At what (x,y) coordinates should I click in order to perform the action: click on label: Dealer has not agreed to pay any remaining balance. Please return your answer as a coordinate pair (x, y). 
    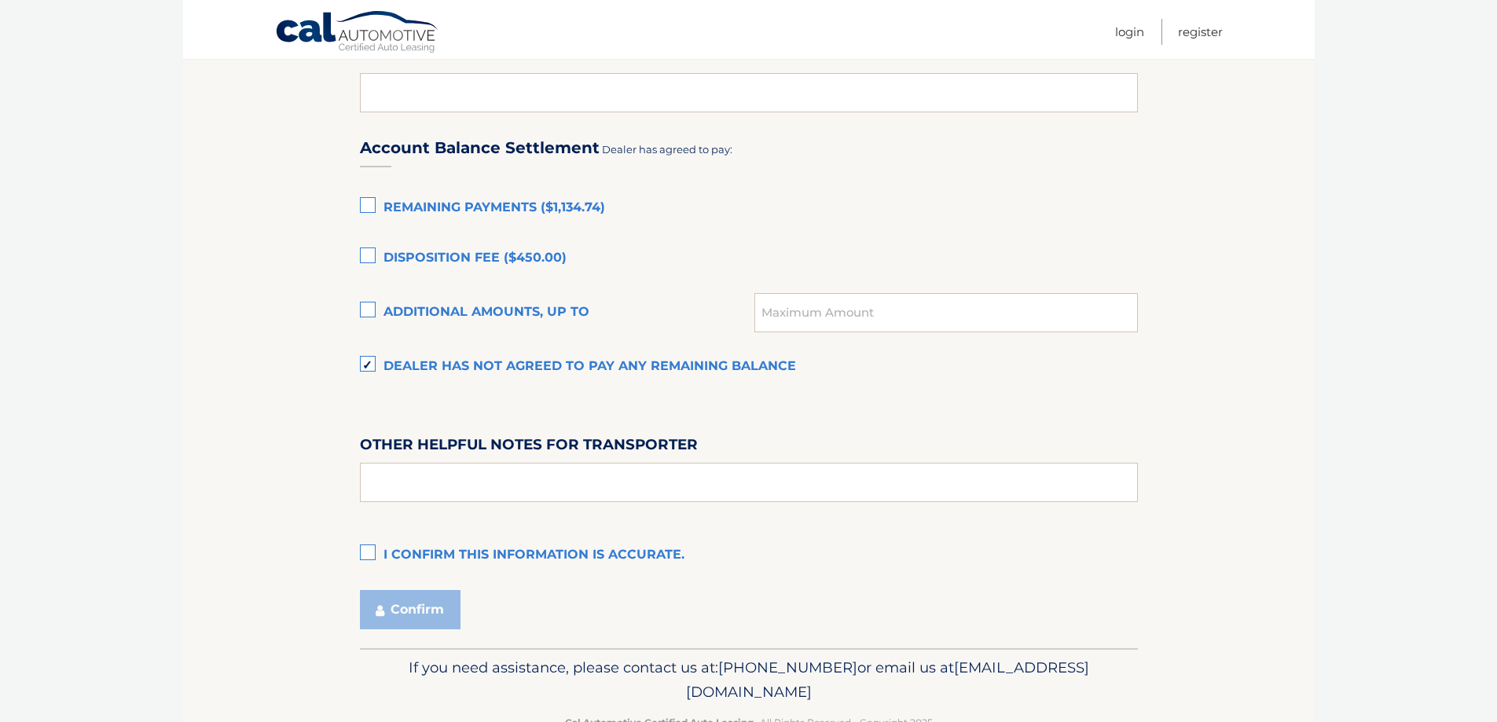
    Looking at the image, I should click on (749, 367).